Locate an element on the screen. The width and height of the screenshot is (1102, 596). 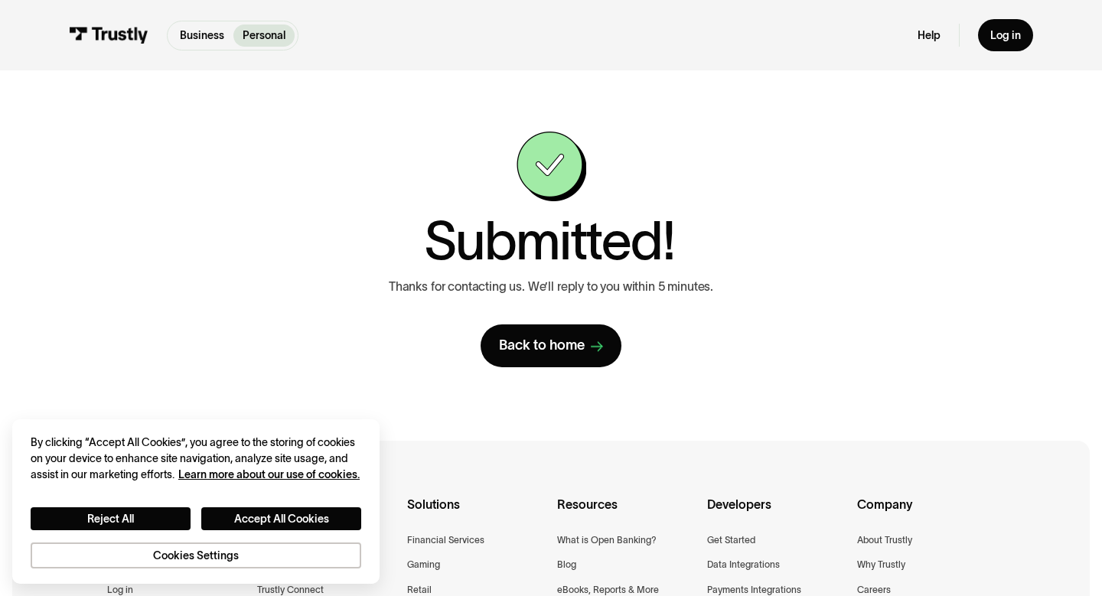
a: Personal is located at coordinates (264, 35).